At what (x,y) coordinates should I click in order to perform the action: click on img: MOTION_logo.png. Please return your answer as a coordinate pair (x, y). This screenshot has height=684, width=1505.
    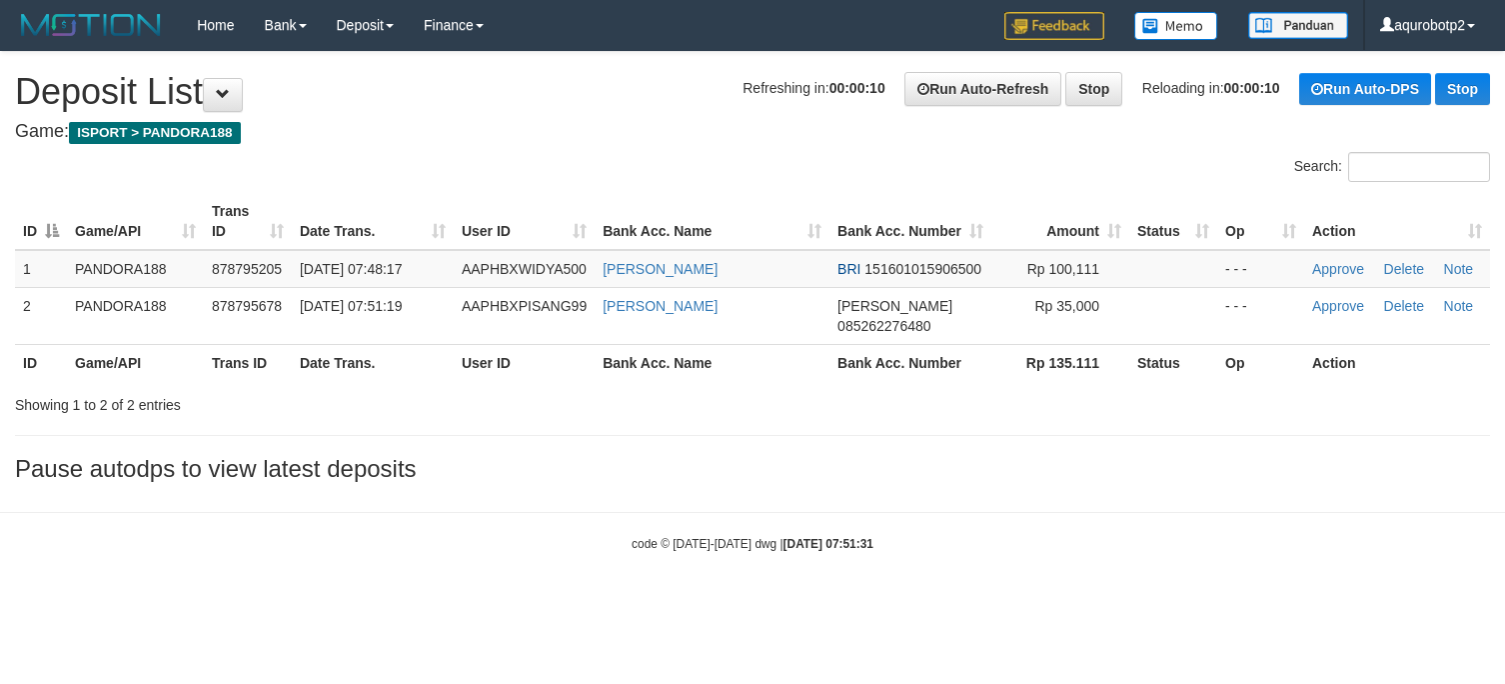
    Looking at the image, I should click on (91, 25).